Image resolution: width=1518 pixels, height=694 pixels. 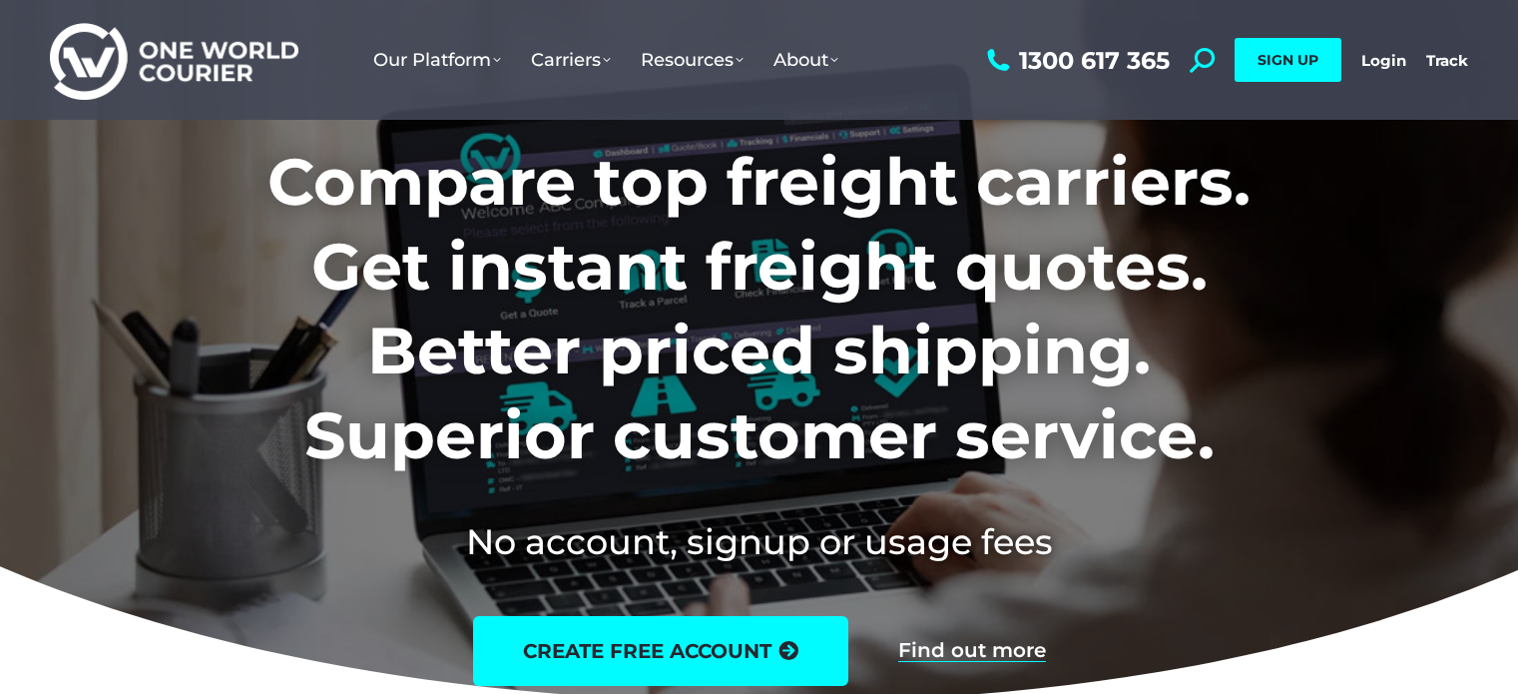 What do you see at coordinates (571, 60) in the screenshot?
I see `a: Carriers` at bounding box center [571, 60].